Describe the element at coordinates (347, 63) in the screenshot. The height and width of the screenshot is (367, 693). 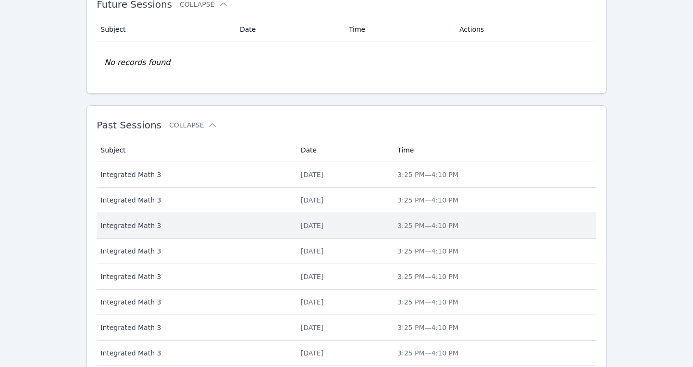
I see `td: No records found` at that location.